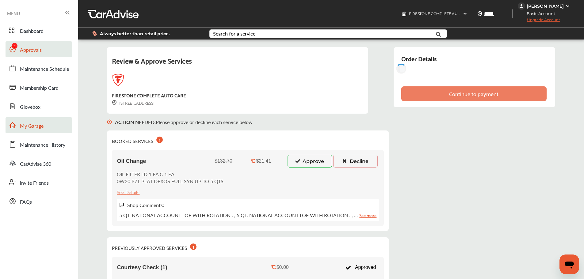  I want to click on div: See Details, so click(128, 192).